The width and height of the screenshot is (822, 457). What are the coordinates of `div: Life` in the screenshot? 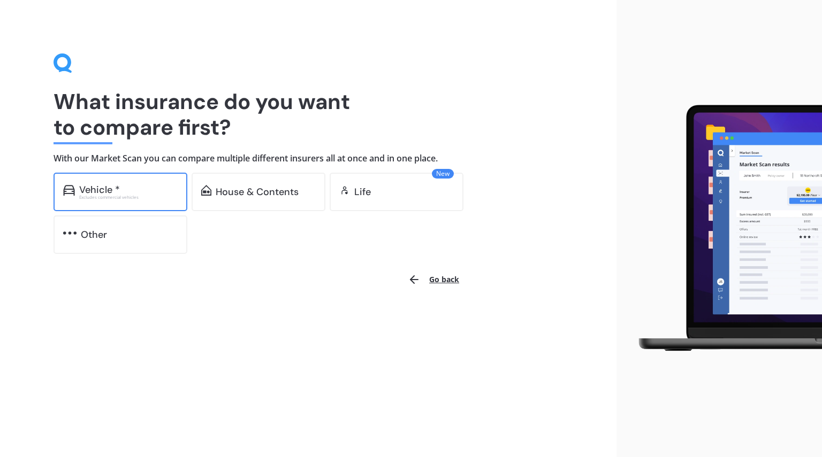 It's located at (362, 192).